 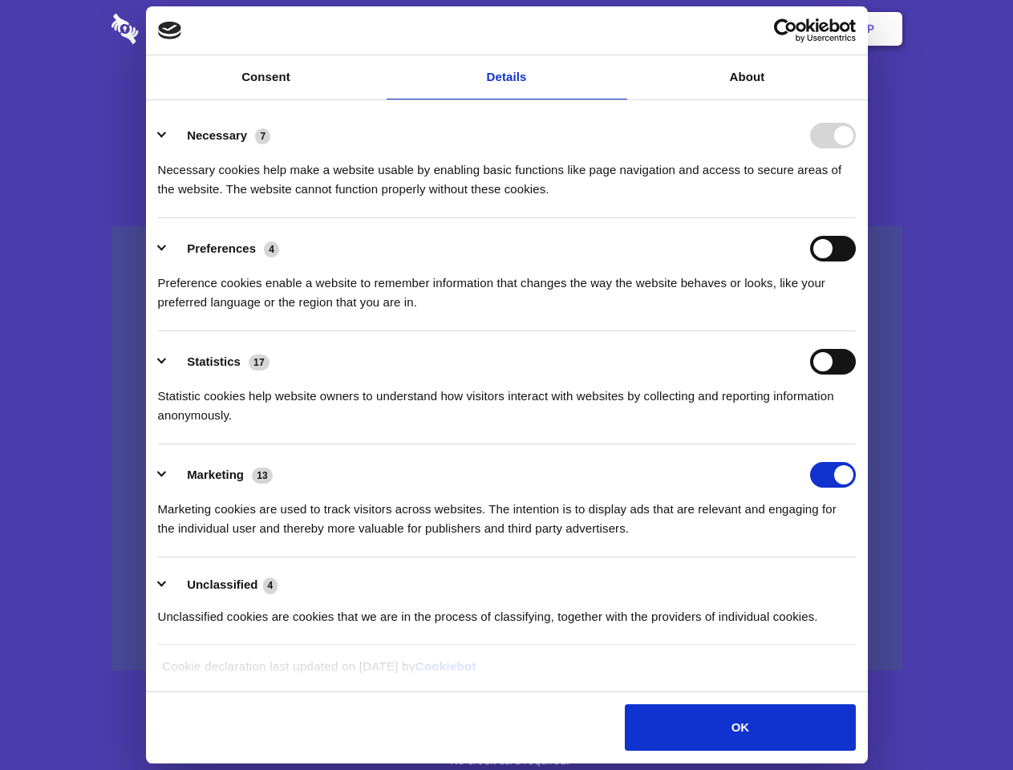 What do you see at coordinates (507, 101) in the screenshot?
I see `h1: Eliminate Slack Data Loss.` at bounding box center [507, 101].